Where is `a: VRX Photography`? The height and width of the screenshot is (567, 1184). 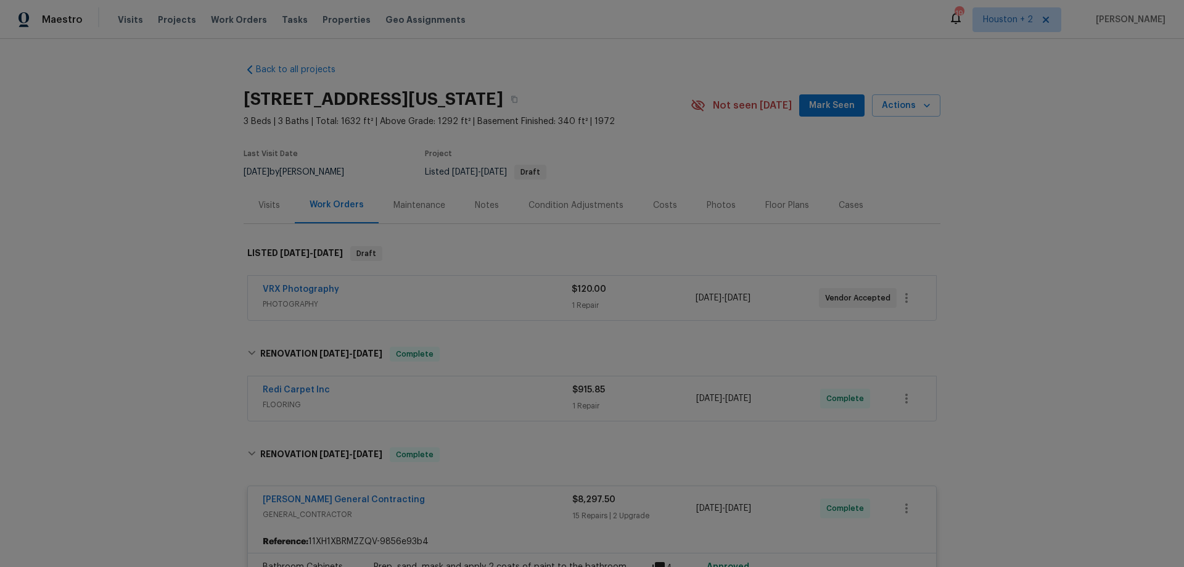
a: VRX Photography is located at coordinates (301, 289).